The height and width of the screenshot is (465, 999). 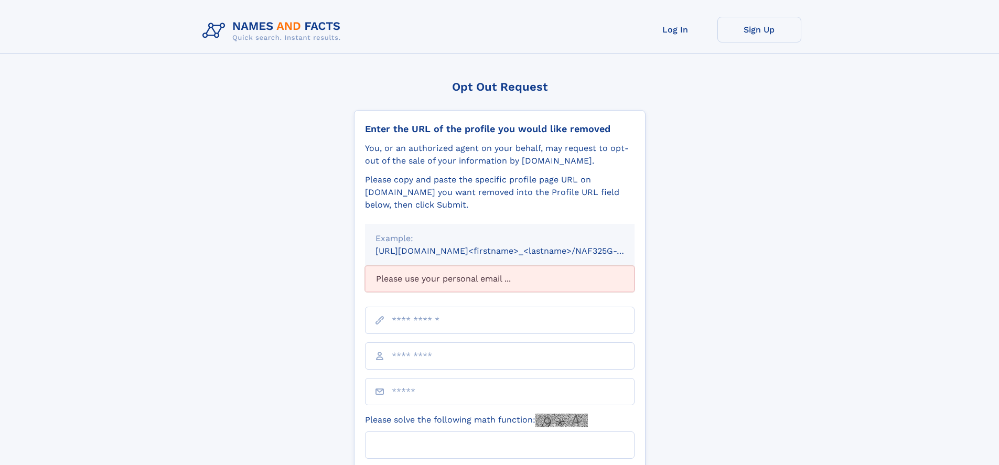 What do you see at coordinates (274, 31) in the screenshot?
I see `img: Logo Names and Facts` at bounding box center [274, 31].